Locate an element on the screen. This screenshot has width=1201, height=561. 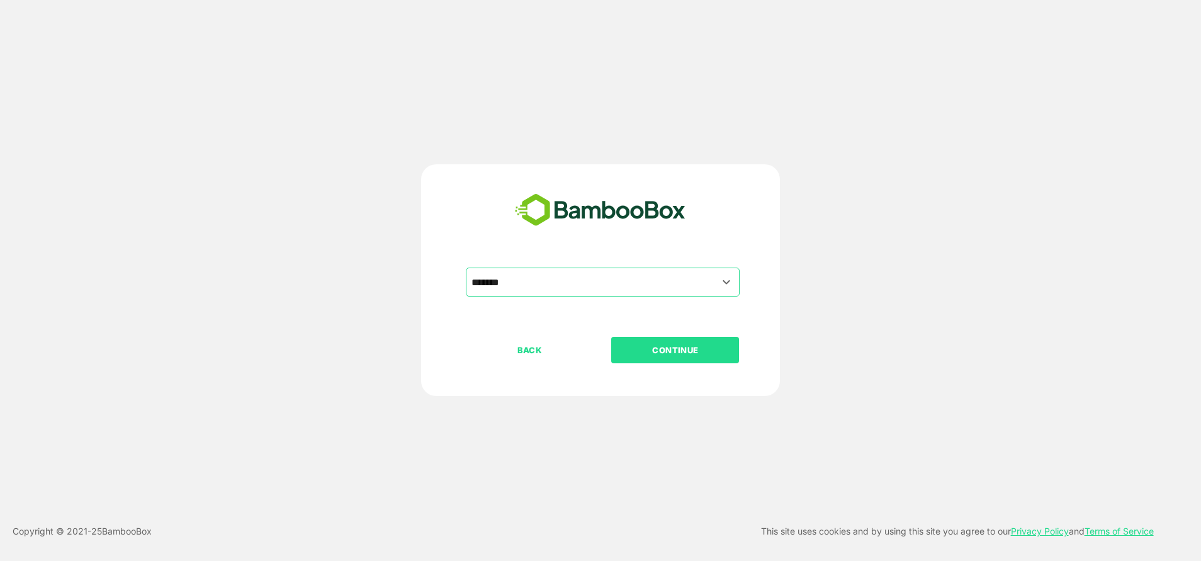
p: BACK is located at coordinates (530, 350).